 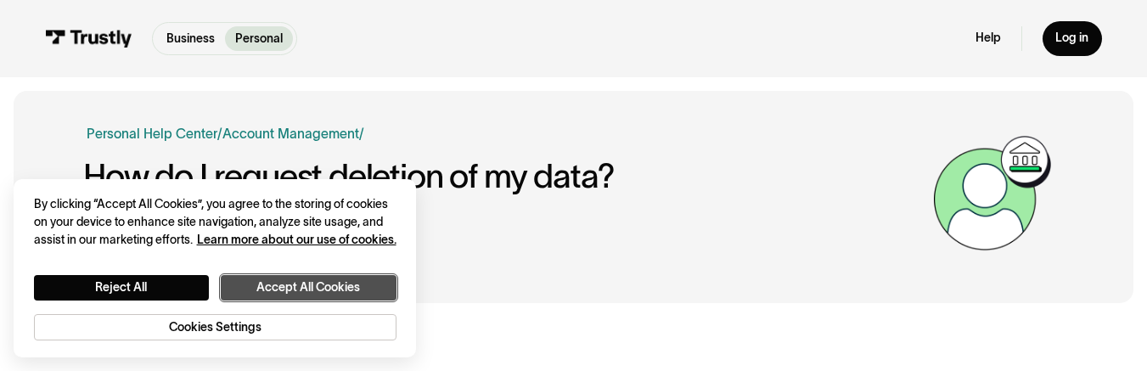 I want to click on button: Reject All, so click(x=121, y=288).